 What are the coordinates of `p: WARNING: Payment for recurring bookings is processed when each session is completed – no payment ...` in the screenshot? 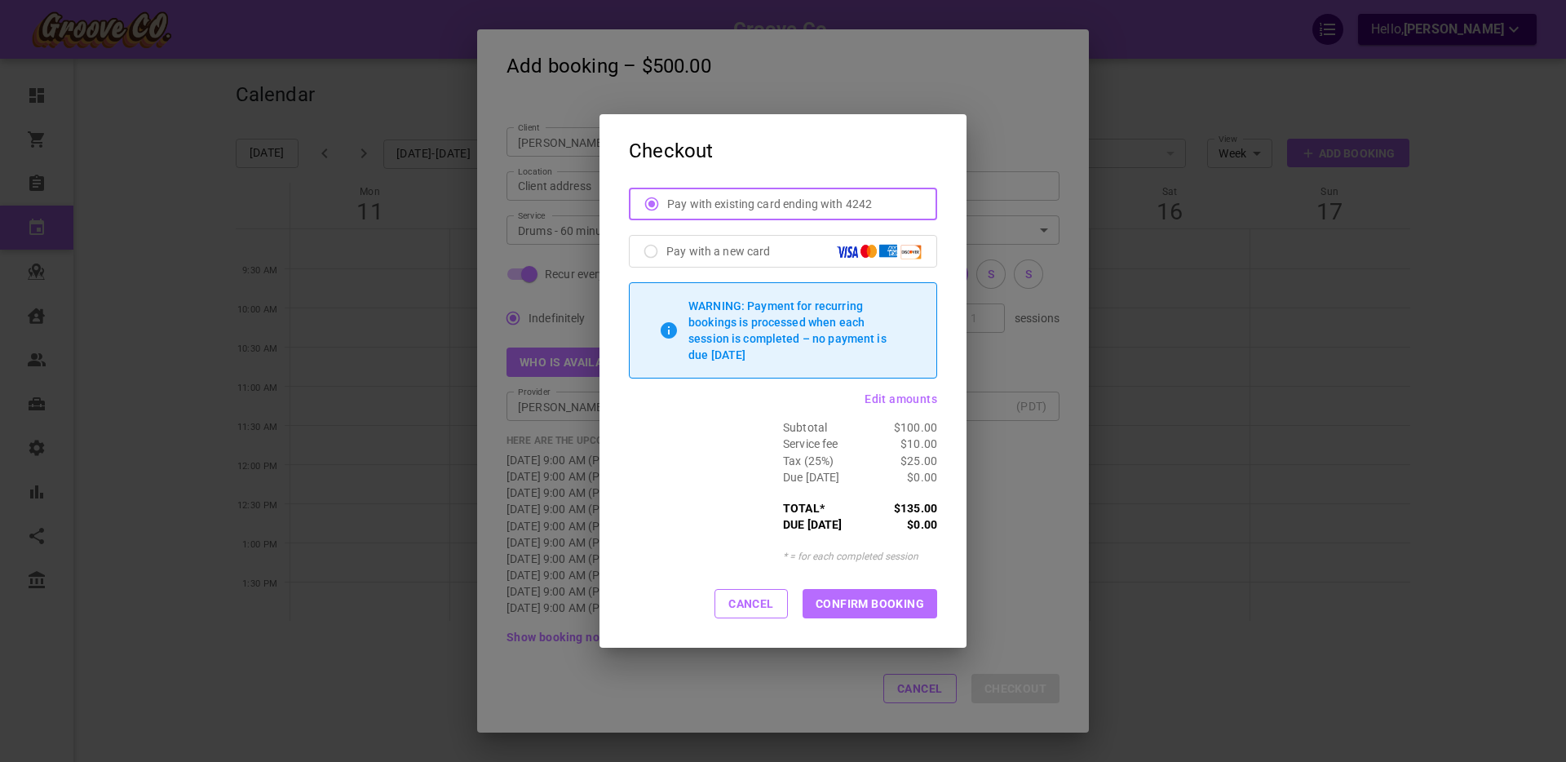 It's located at (787, 330).